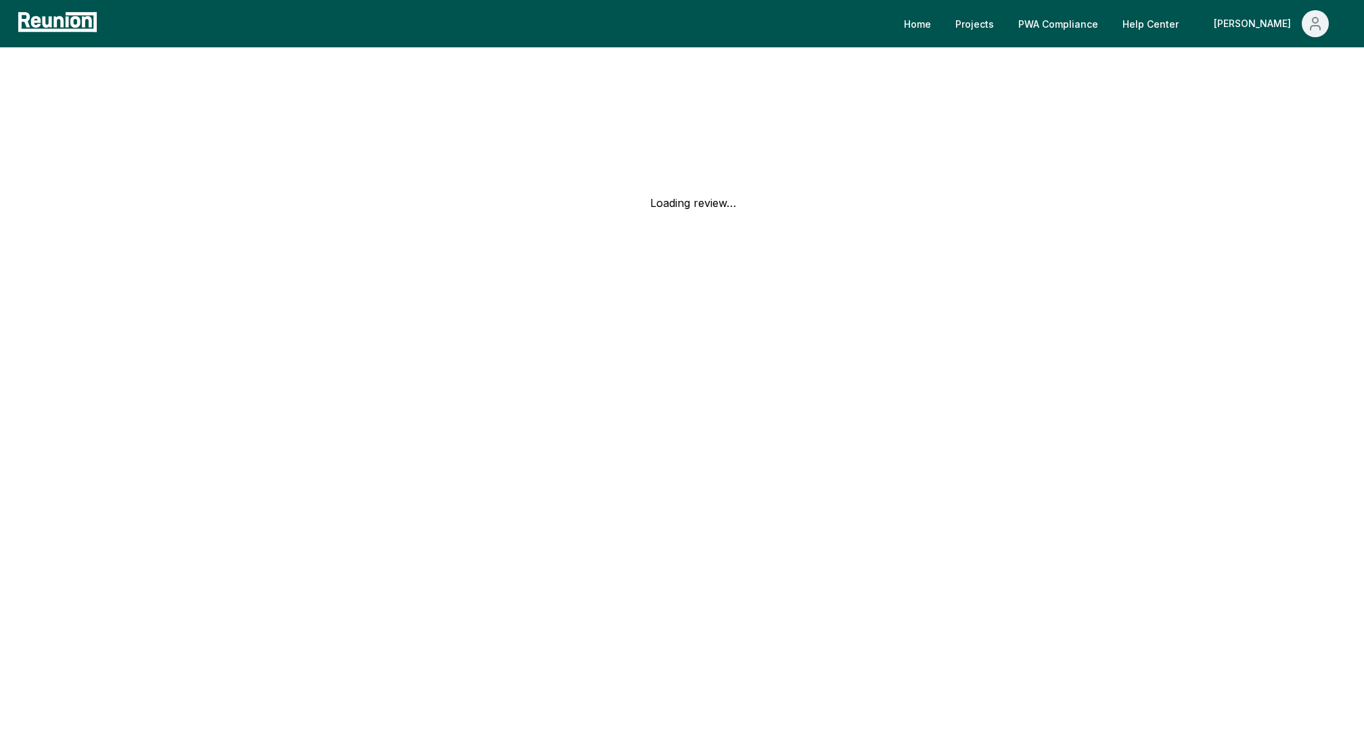 This screenshot has width=1364, height=742. I want to click on span: Loading review…, so click(693, 203).